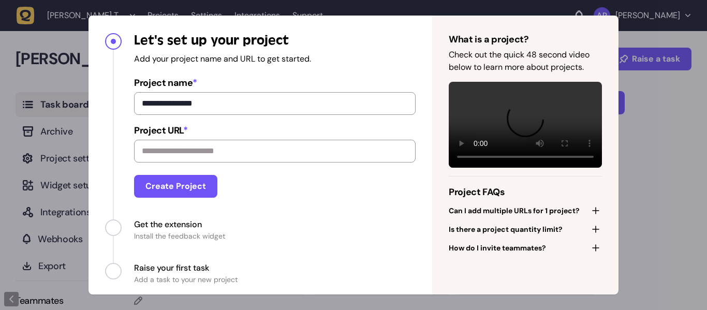 This screenshot has height=310, width=707. What do you see at coordinates (526, 211) in the screenshot?
I see `button: Can I add multiple URLs for 1 project?` at bounding box center [526, 211].